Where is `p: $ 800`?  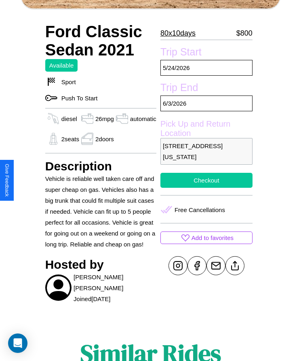
p: $ 800 is located at coordinates (245, 33).